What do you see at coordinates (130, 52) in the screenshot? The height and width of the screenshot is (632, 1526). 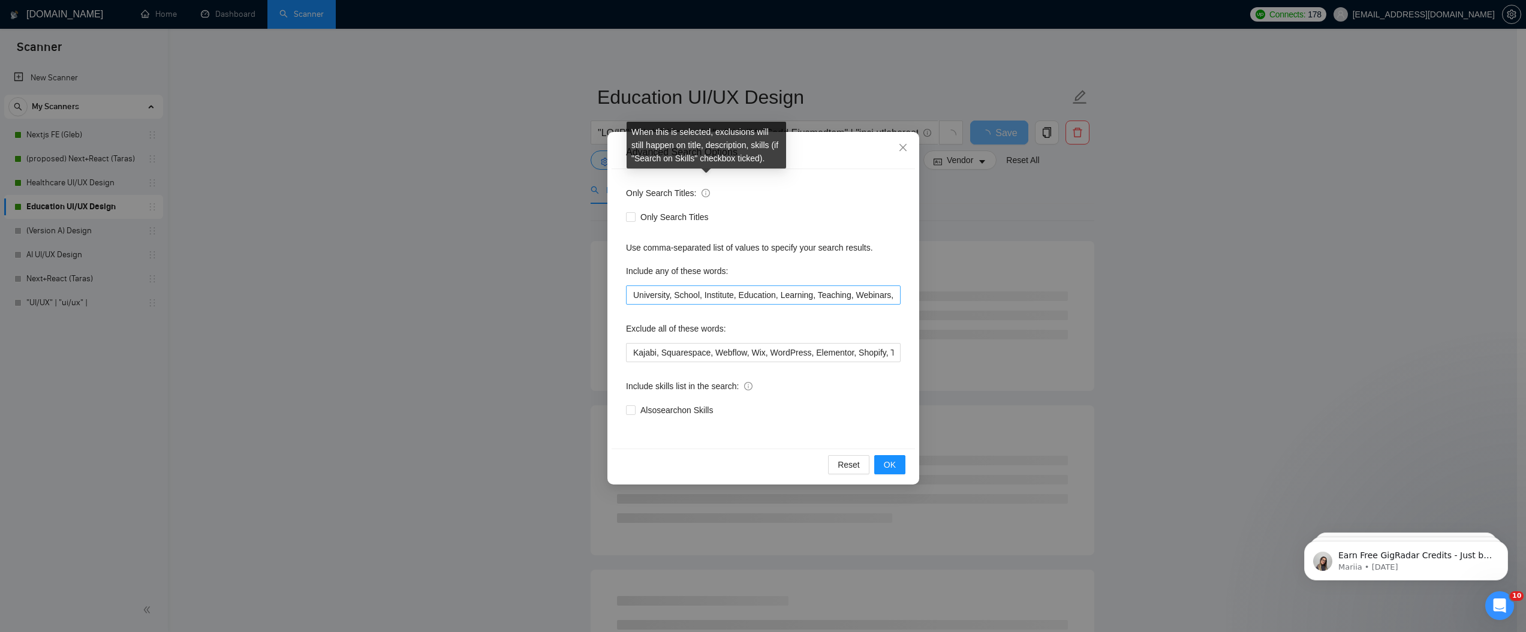 I see `p: Message from Mariia, sent 1w ago` at bounding box center [130, 52].